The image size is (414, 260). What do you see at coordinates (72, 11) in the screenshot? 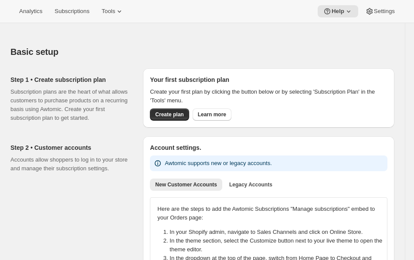
I see `button: Subscriptions` at bounding box center [72, 11].